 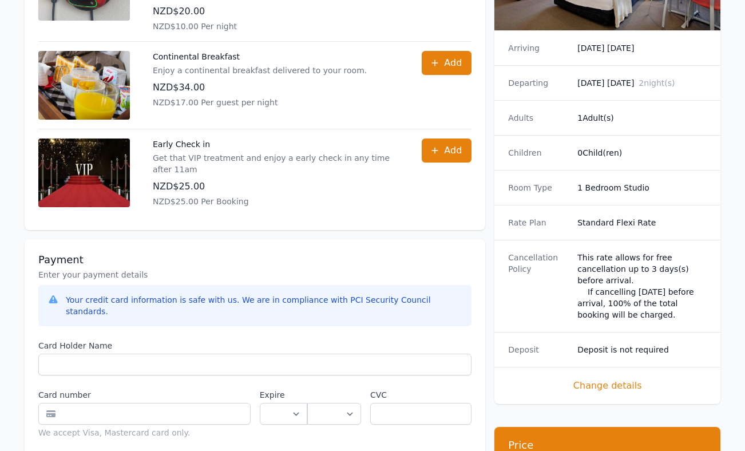 I want to click on p: NZD$20.00, so click(x=276, y=11).